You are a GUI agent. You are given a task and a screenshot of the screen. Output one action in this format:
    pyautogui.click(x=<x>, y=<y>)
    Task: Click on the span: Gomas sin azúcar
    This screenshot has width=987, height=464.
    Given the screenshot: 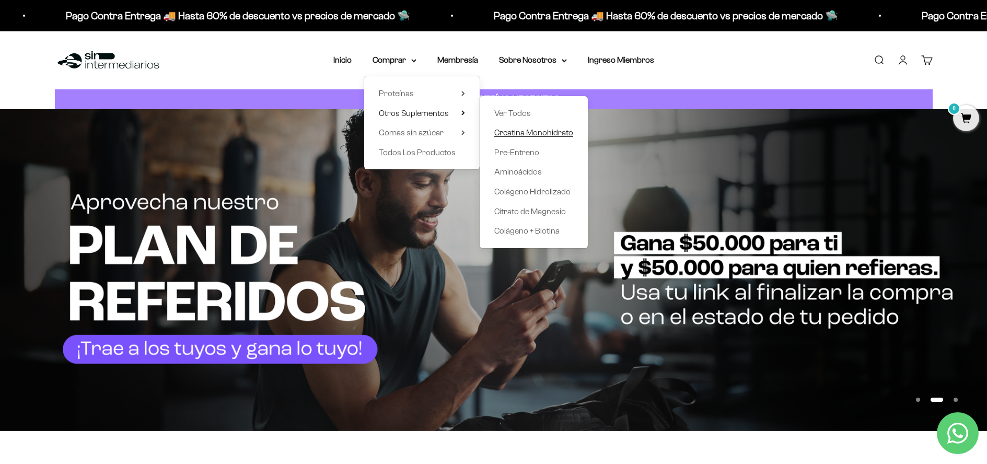 What is the action you would take?
    pyautogui.click(x=411, y=132)
    